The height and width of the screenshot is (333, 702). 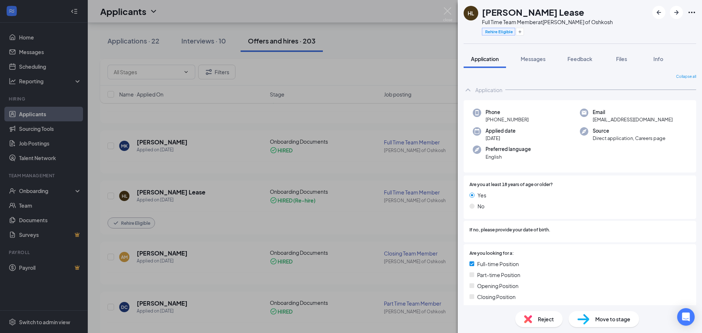 I want to click on span: Are you at least 18 years of age or older?, so click(x=511, y=185).